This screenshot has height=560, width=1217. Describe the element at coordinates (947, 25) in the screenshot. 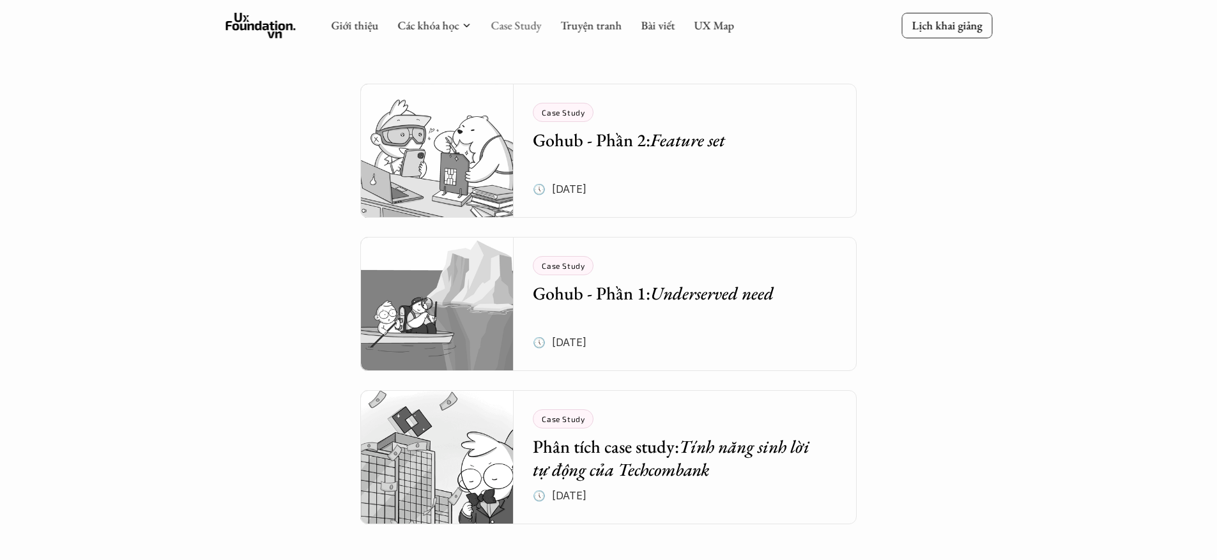

I see `a: Lịch khai giảng` at that location.